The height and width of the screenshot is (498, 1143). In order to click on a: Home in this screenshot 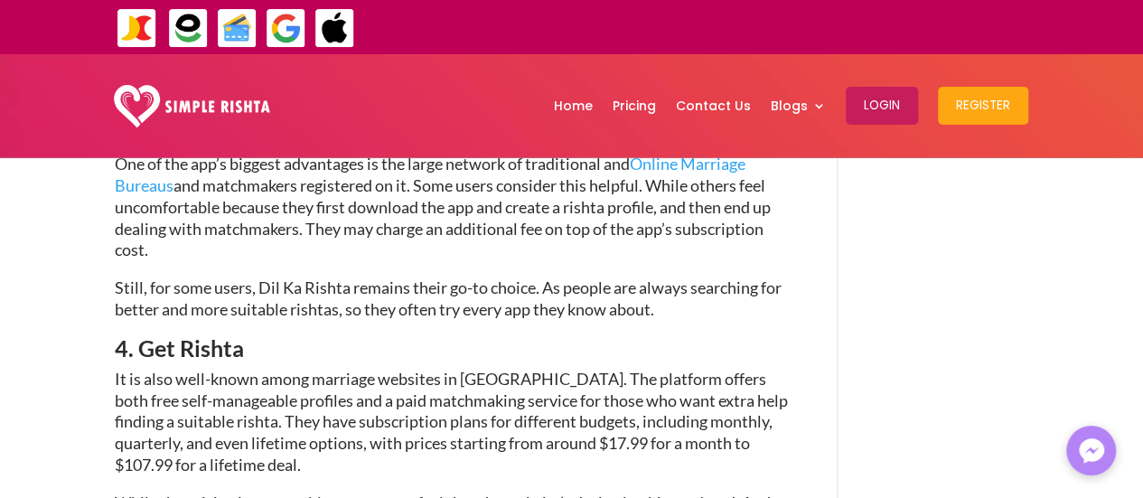, I will do `click(573, 106)`.